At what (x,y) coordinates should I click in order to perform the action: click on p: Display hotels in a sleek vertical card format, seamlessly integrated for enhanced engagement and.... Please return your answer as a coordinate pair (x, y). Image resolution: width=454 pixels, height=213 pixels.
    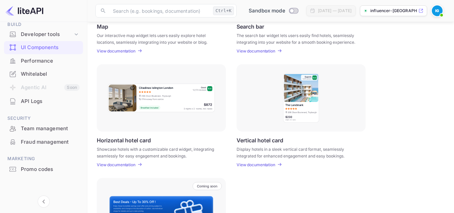
    Looking at the image, I should click on (297, 152).